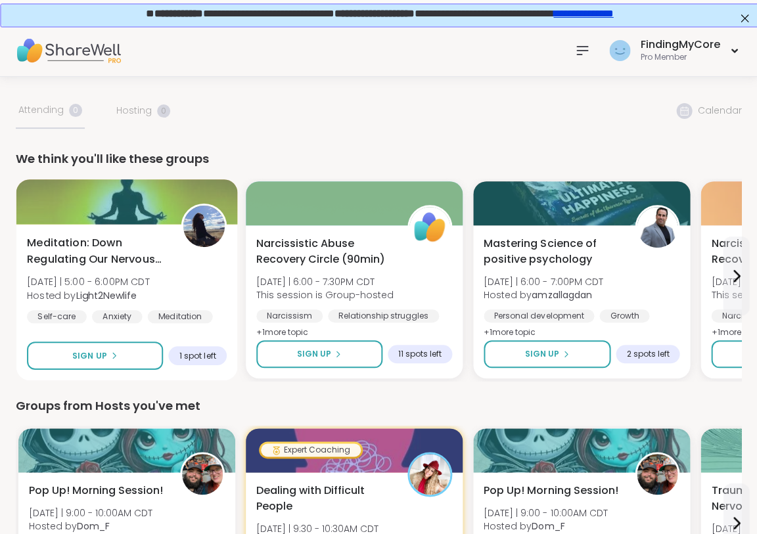  What do you see at coordinates (647, 354) in the screenshot?
I see `span: 2 spots left` at bounding box center [647, 354].